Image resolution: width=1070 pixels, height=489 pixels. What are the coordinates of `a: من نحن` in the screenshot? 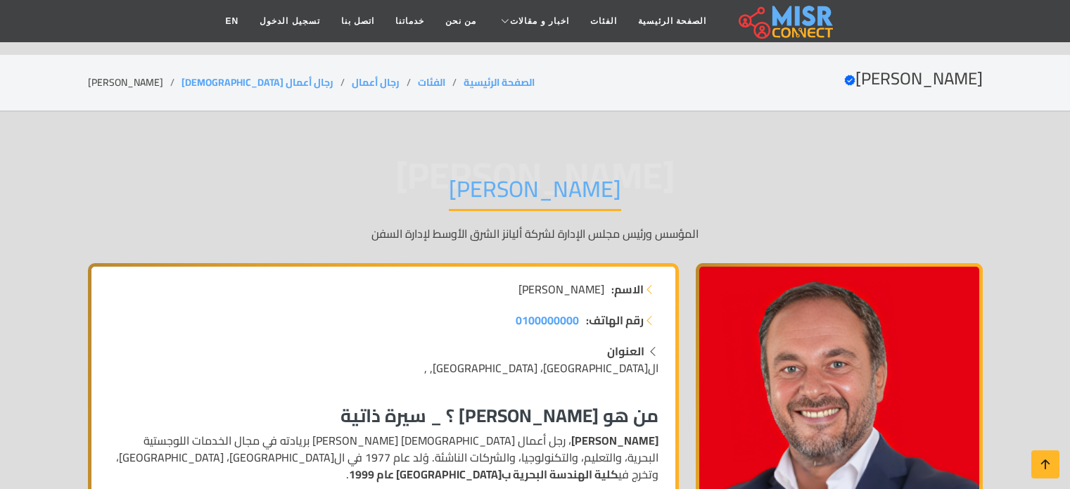 It's located at (461, 21).